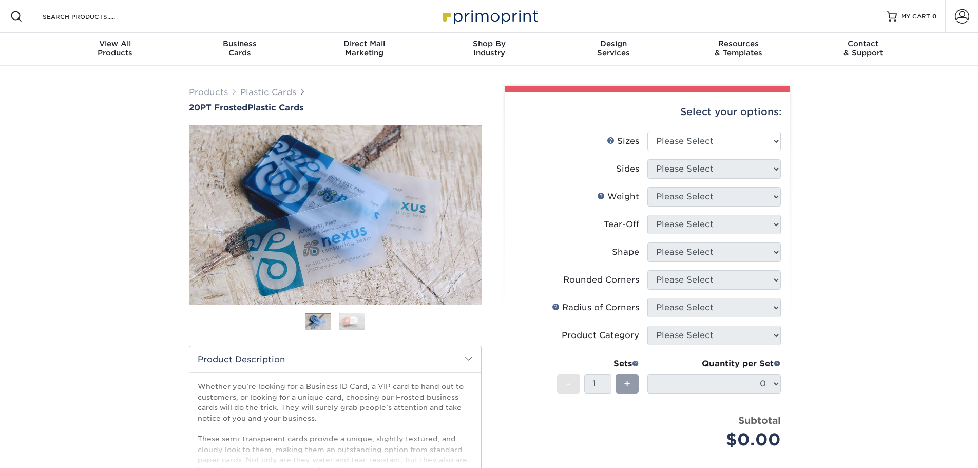  What do you see at coordinates (489, 16) in the screenshot?
I see `img: Primoprint` at bounding box center [489, 16].